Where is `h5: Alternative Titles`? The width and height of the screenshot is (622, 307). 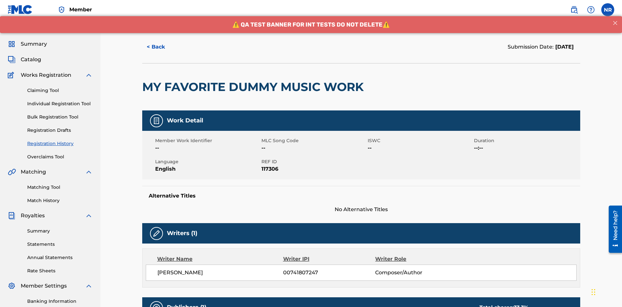 h5: Alternative Titles is located at coordinates (361, 196).